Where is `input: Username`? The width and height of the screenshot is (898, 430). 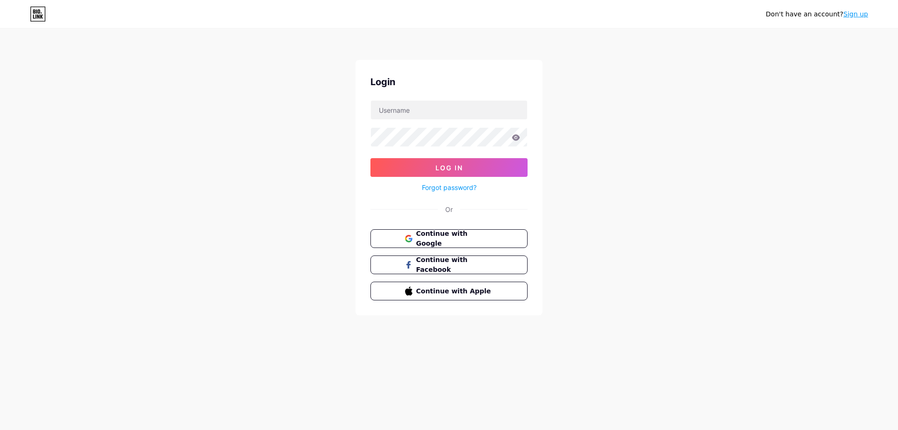
input: Username is located at coordinates (449, 110).